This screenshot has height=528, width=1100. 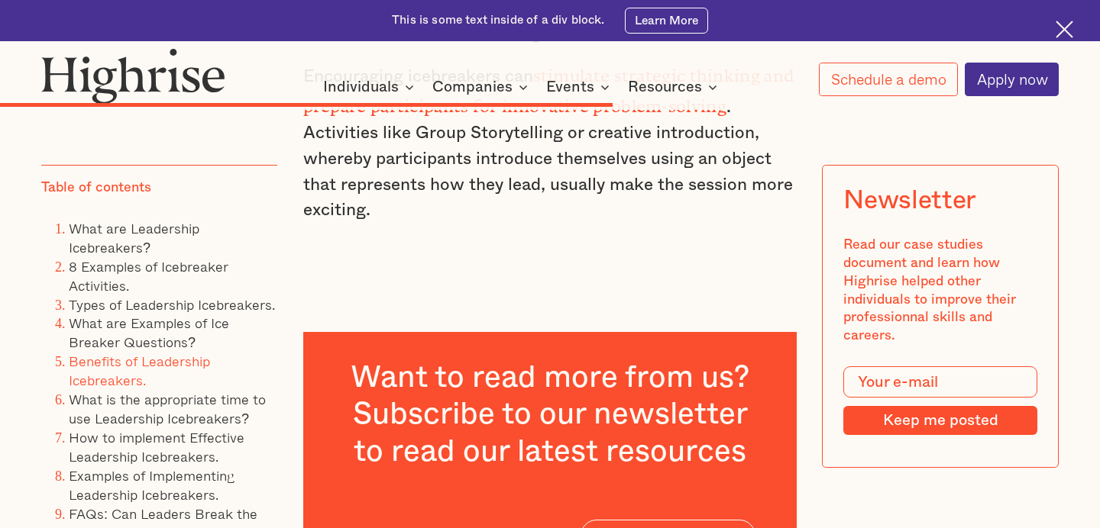 What do you see at coordinates (96, 189) in the screenshot?
I see `div: Table of contents` at bounding box center [96, 189].